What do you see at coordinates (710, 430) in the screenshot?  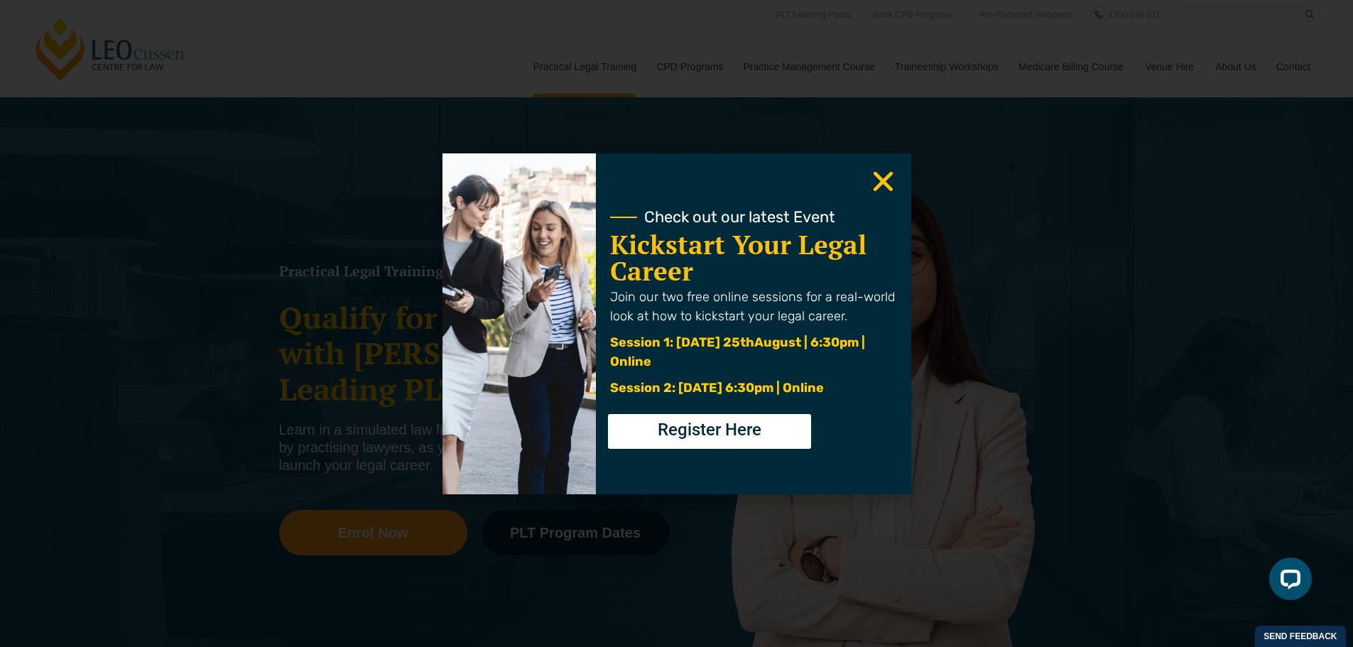 I see `span: Register Here` at bounding box center [710, 430].